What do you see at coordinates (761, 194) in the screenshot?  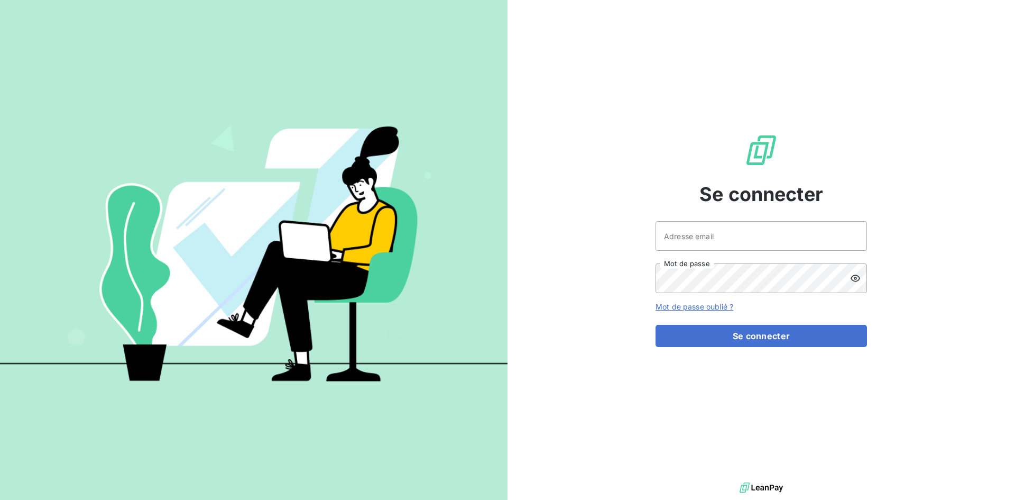 I see `span: Se connecter` at bounding box center [761, 194].